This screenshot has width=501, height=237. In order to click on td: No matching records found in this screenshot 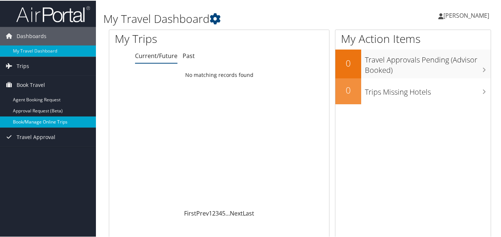, I will do `click(219, 74)`.